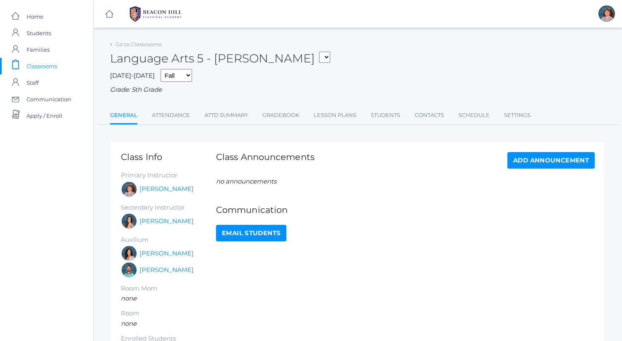 The image size is (622, 341). What do you see at coordinates (129, 270) in the screenshot?
I see `div: Westen Taylor` at bounding box center [129, 270].